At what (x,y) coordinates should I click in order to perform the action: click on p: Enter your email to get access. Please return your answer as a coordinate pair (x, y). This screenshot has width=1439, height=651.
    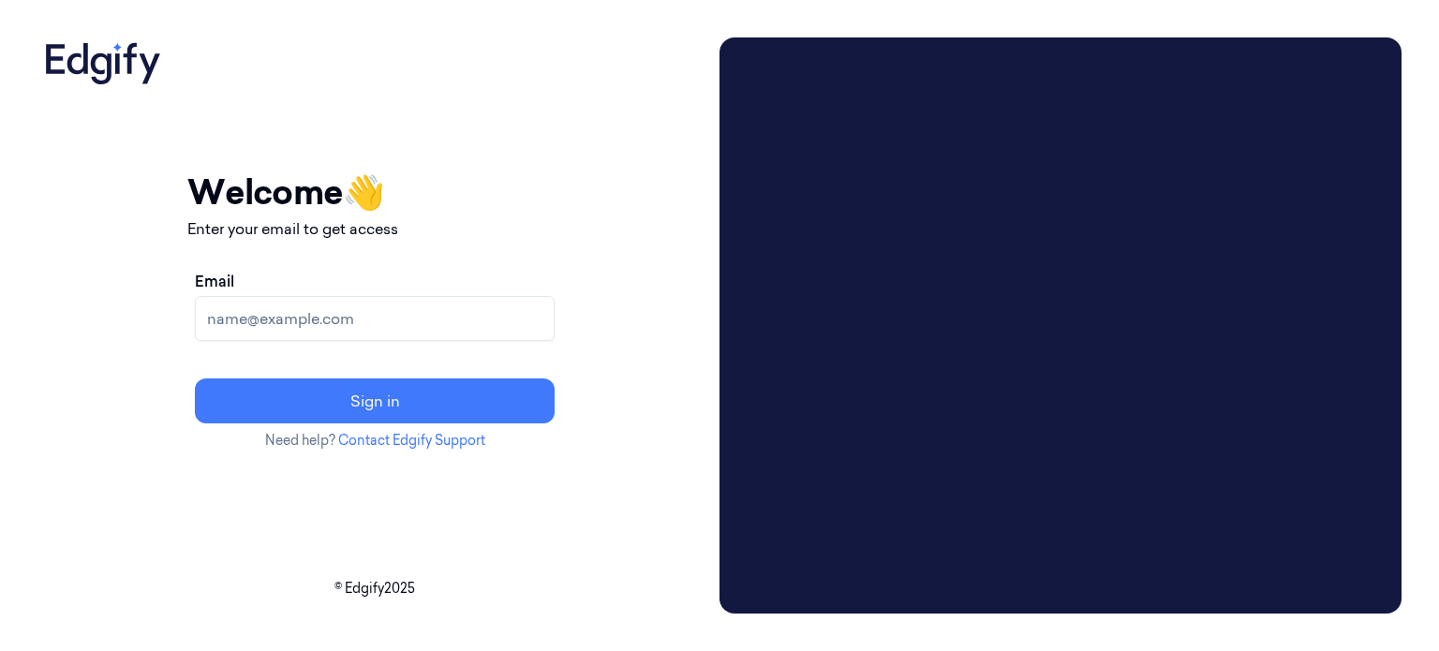
    Looking at the image, I should click on (375, 229).